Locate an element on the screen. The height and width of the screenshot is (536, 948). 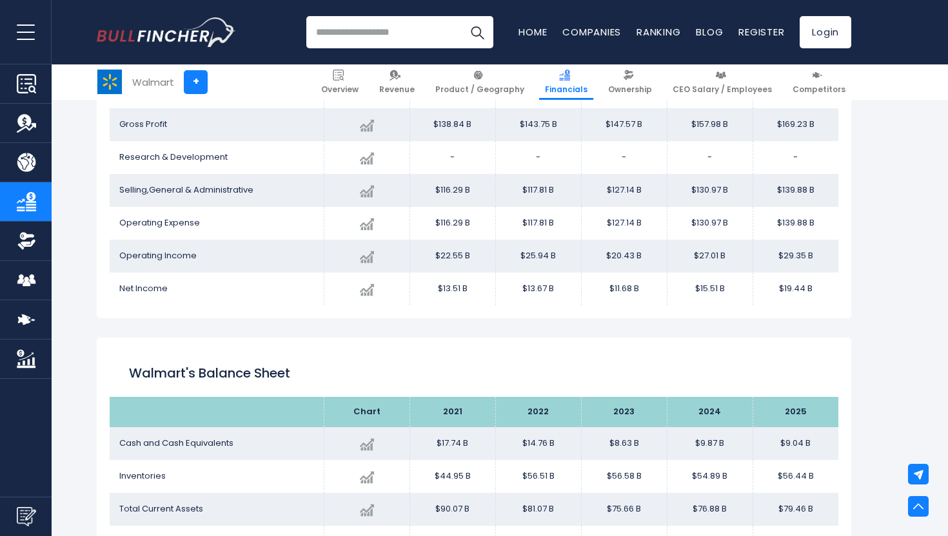
a: Login is located at coordinates (825, 32).